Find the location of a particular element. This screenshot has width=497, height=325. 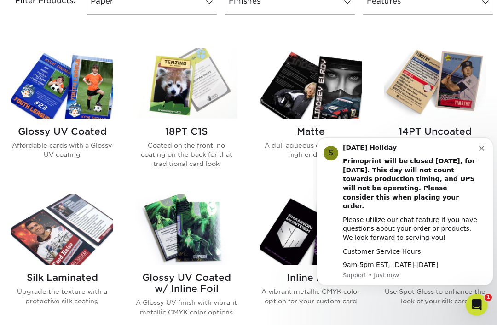

a: 18PT C1S Trading Cards 18PT C1S Coated on the front, no coating on the back for that traditional ... is located at coordinates (186, 115).